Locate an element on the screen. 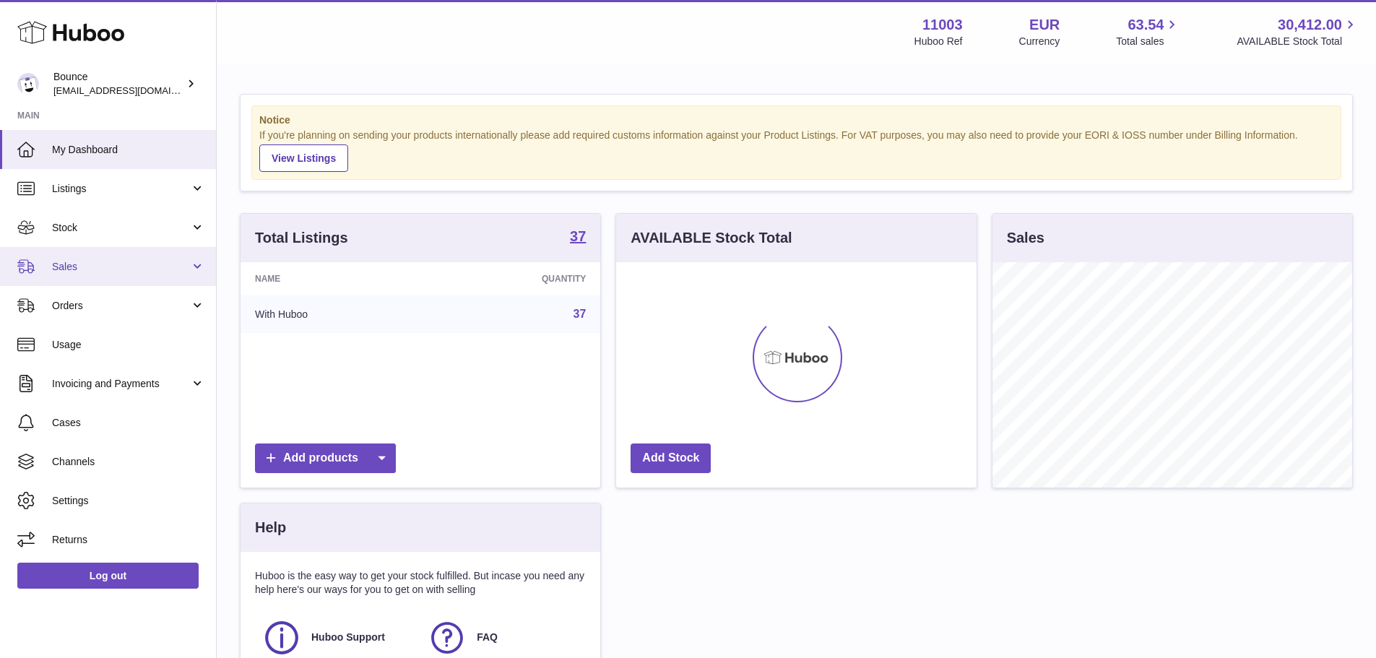  a: View Listings is located at coordinates (303, 158).